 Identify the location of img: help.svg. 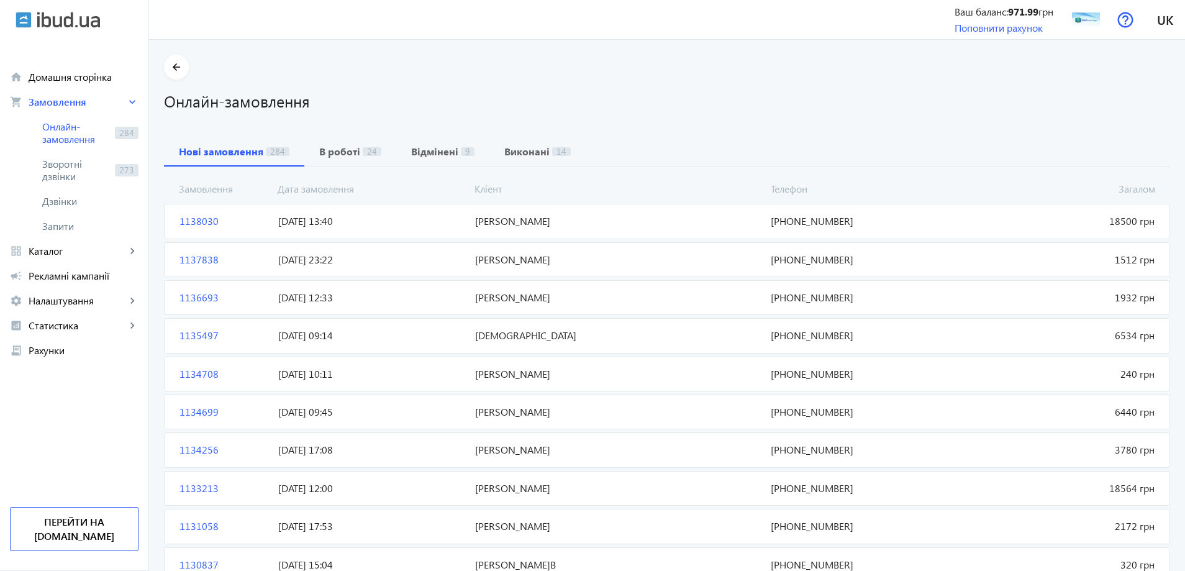
(1126, 20).